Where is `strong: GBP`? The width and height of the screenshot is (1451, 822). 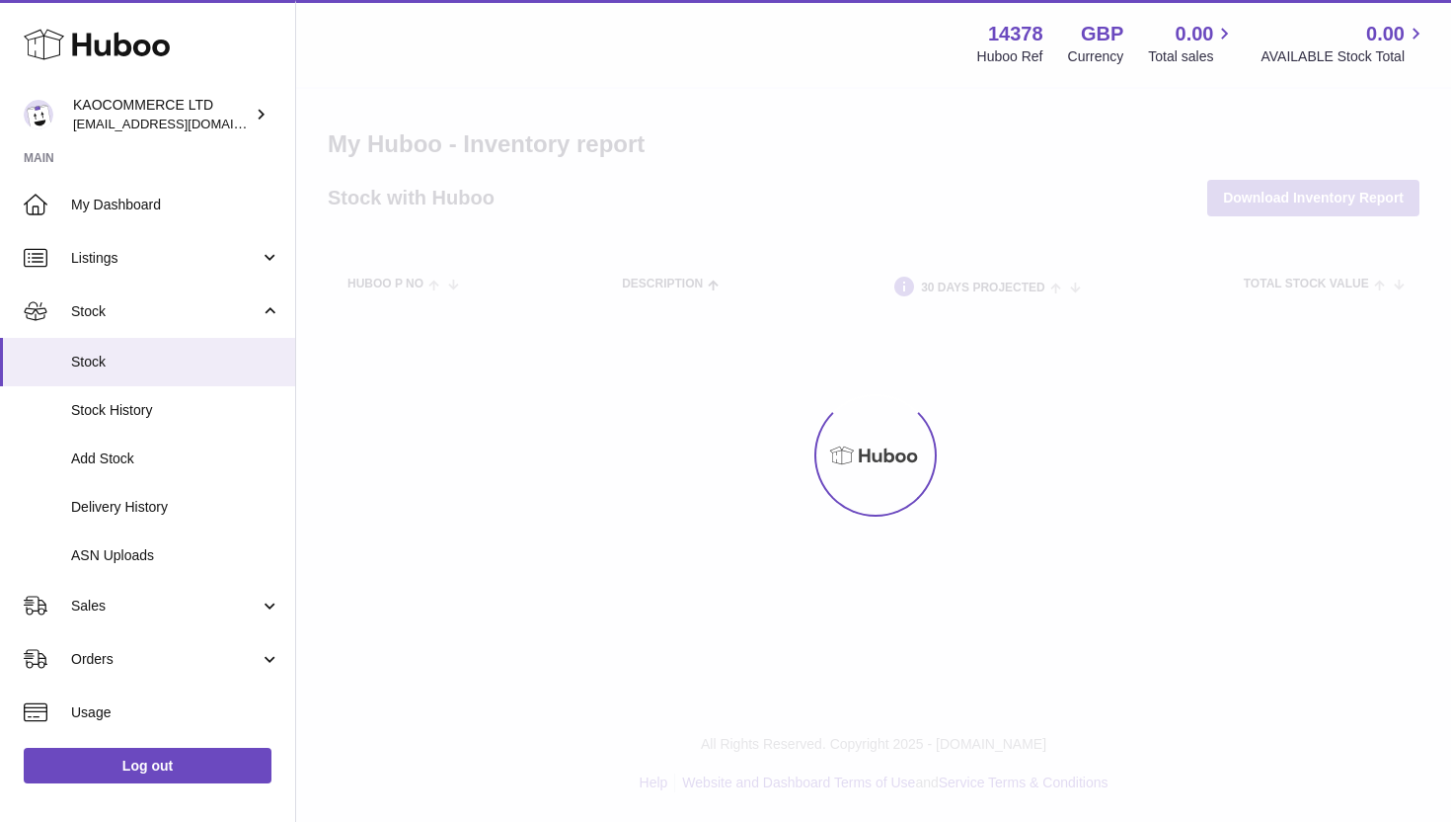 strong: GBP is located at coordinates (1102, 34).